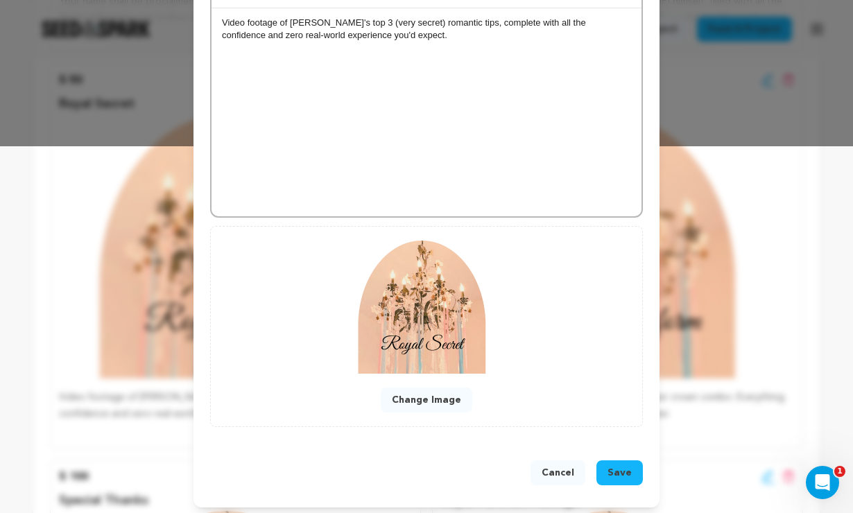  I want to click on button: Change Image, so click(427, 400).